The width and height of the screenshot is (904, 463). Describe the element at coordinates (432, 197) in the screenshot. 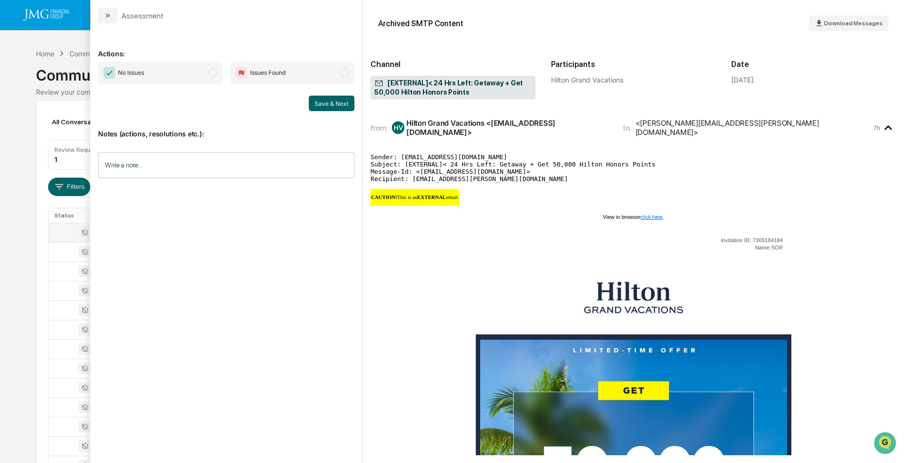

I see `b: EXTERNAL` at that location.